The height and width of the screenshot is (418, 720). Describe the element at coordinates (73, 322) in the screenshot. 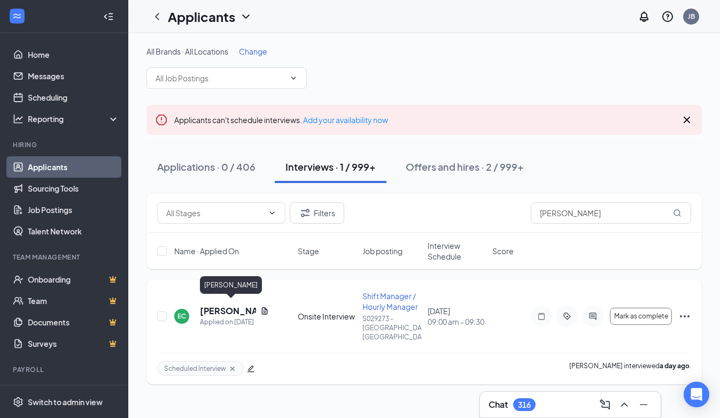

I see `a: DocumentsCrown` at that location.